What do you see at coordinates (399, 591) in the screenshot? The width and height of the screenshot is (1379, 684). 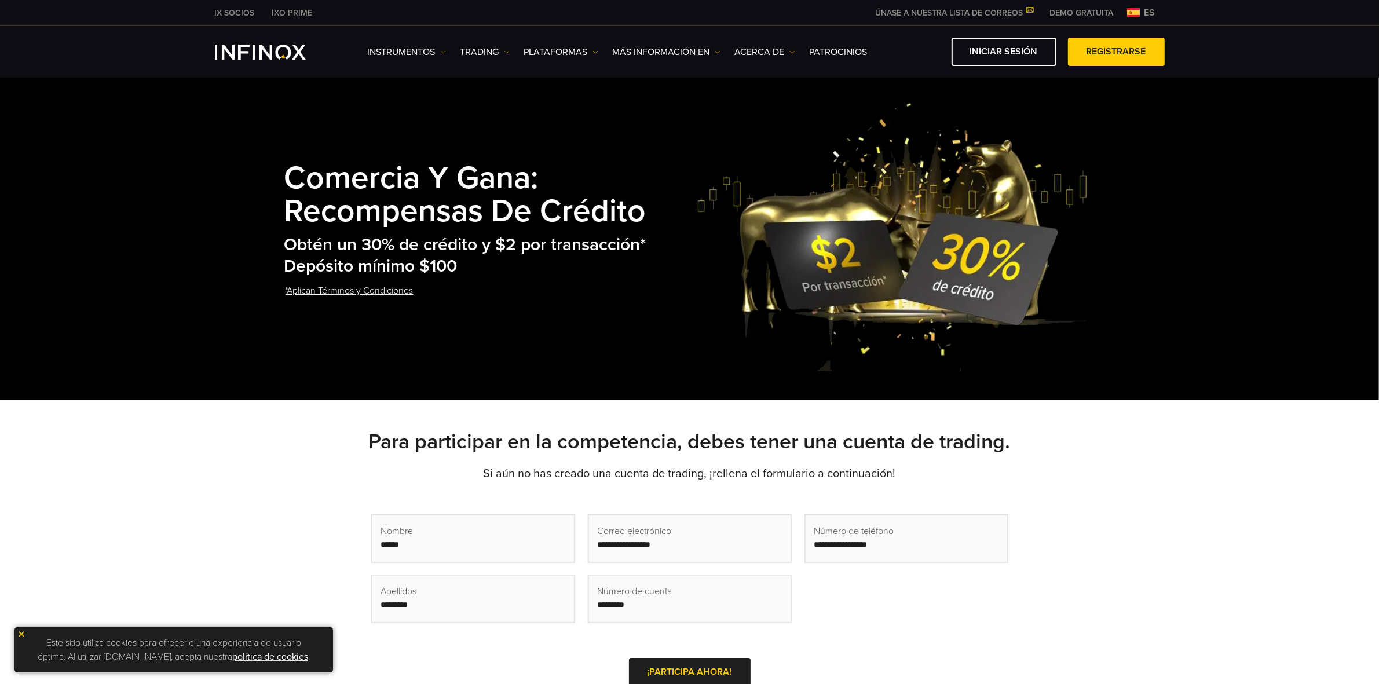 I see `span: Apellidos` at bounding box center [399, 591].